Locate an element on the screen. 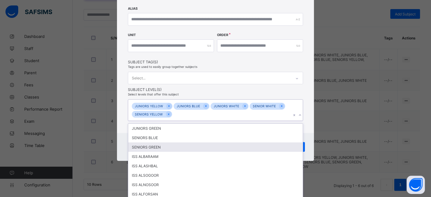 The image size is (431, 197). div: ISS ALSOGOOR is located at coordinates (215, 175).